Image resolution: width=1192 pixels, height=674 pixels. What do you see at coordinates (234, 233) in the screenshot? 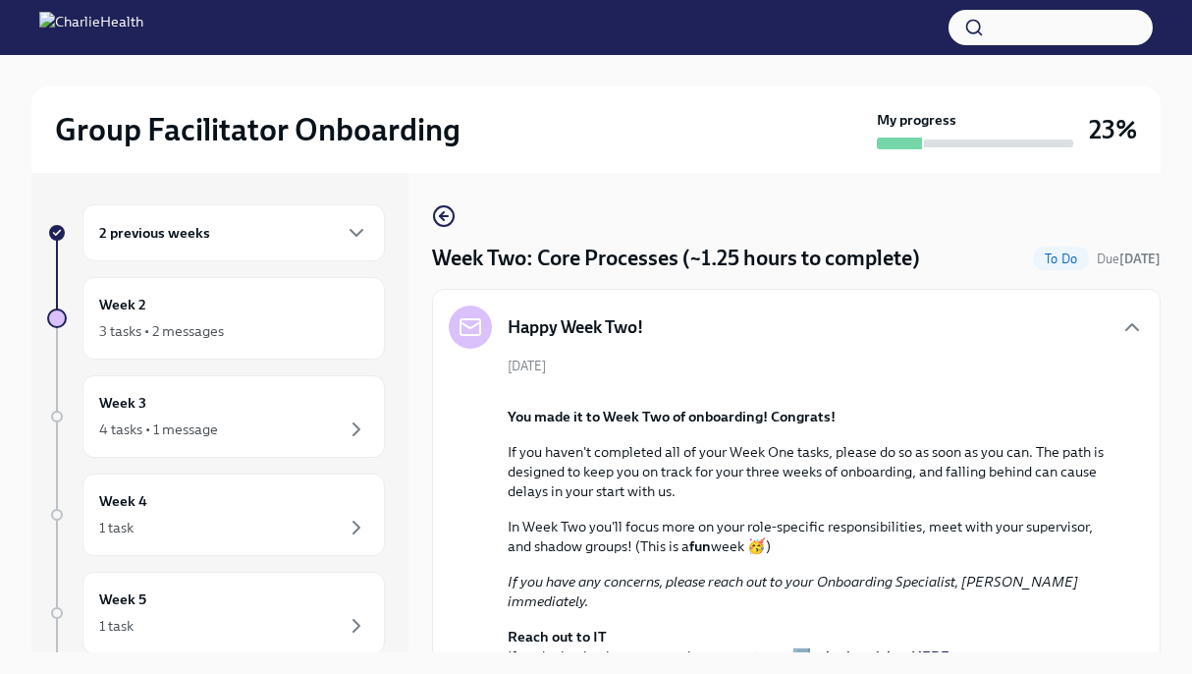
I see `div: 2 previous weeks` at bounding box center [234, 233].